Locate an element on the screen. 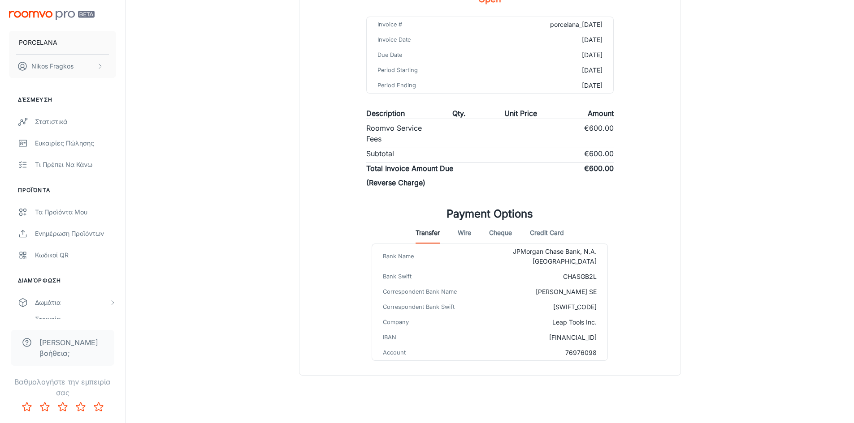  td: Invoice # is located at coordinates (429, 25).